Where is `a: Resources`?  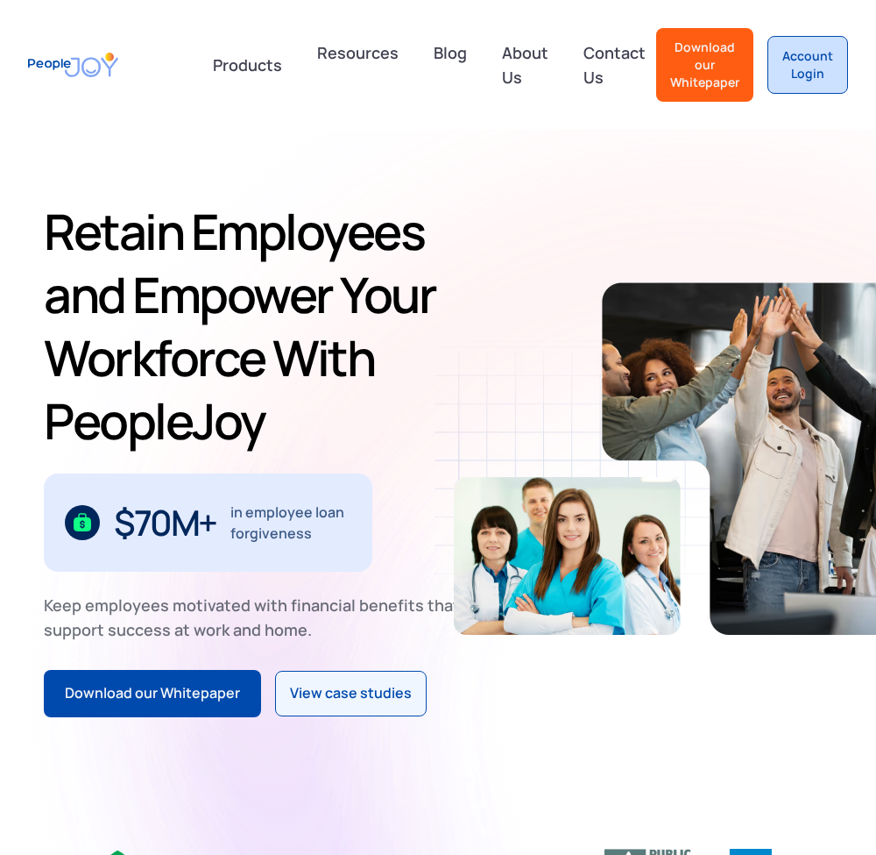 a: Resources is located at coordinates (358, 65).